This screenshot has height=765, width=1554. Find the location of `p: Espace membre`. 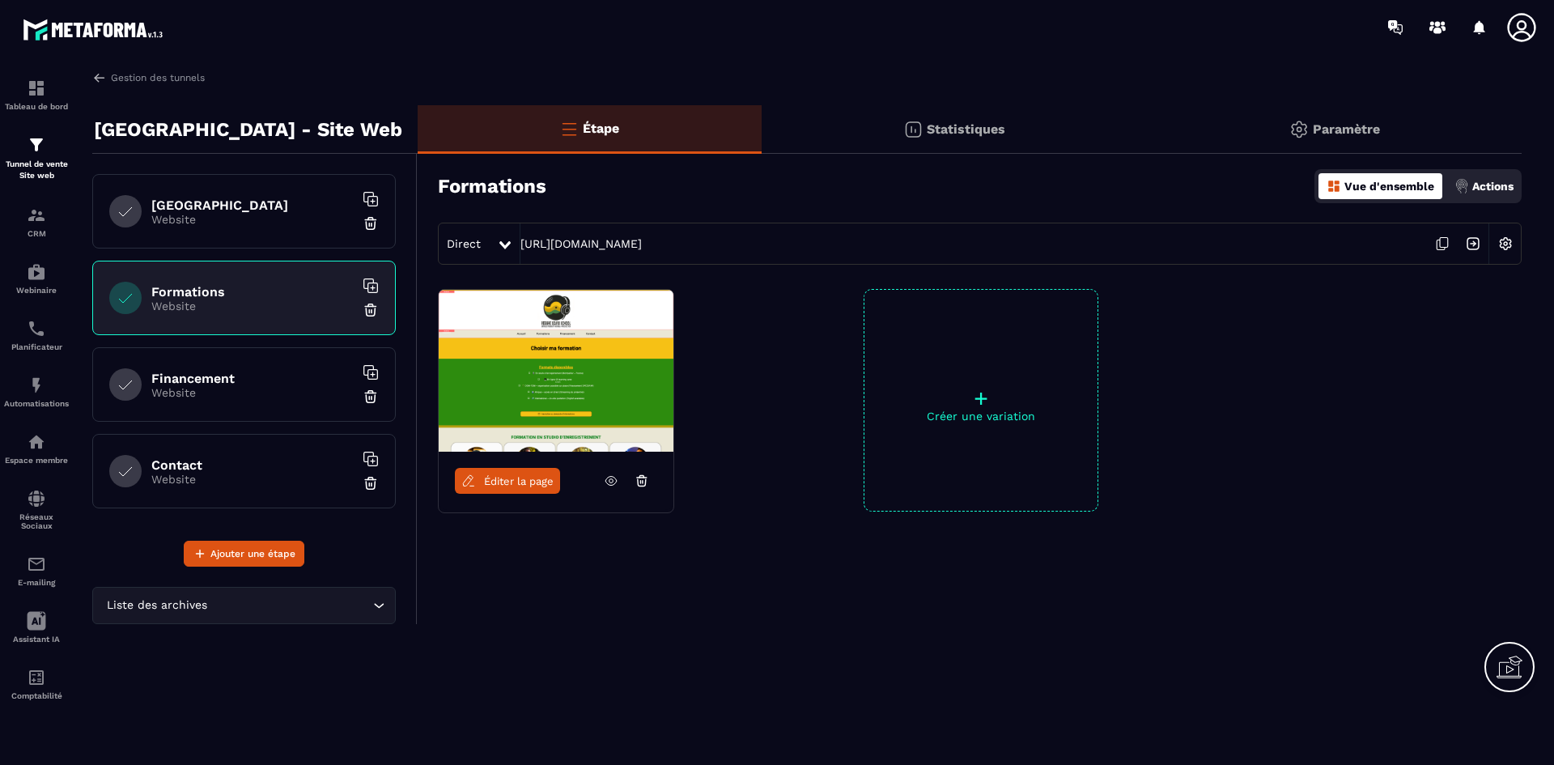

p: Espace membre is located at coordinates (36, 460).